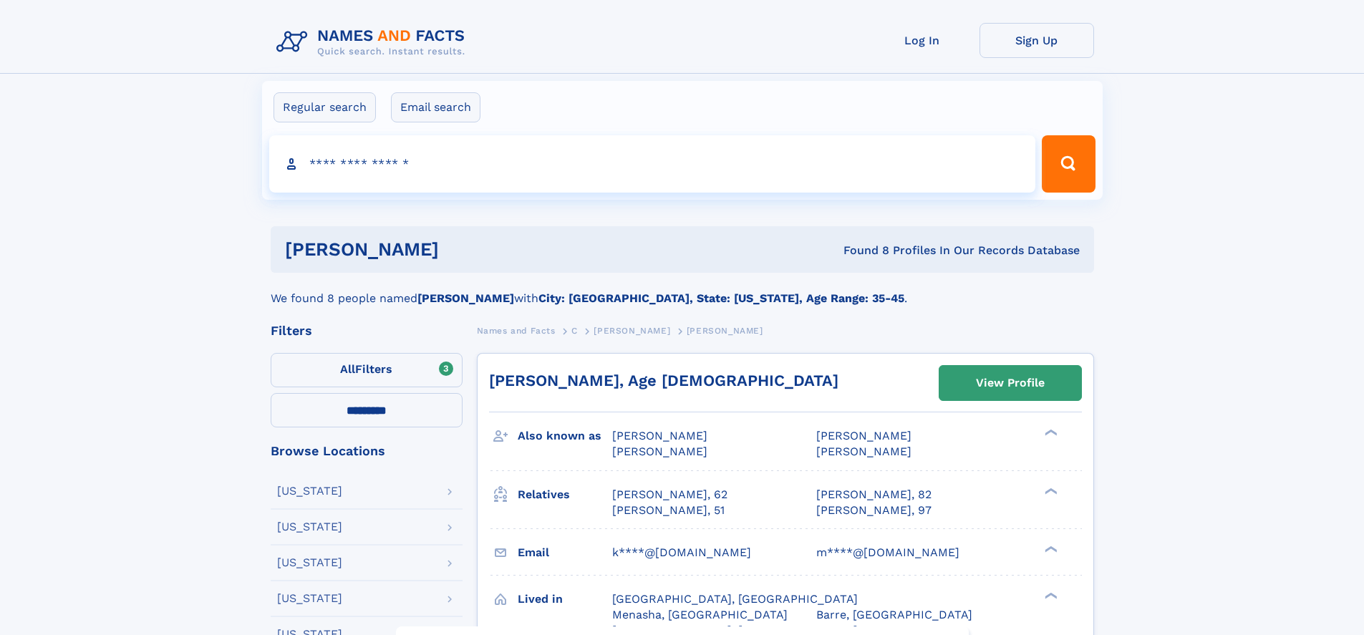 The height and width of the screenshot is (635, 1364). Describe the element at coordinates (1068, 164) in the screenshot. I see `button: Search Button` at that location.